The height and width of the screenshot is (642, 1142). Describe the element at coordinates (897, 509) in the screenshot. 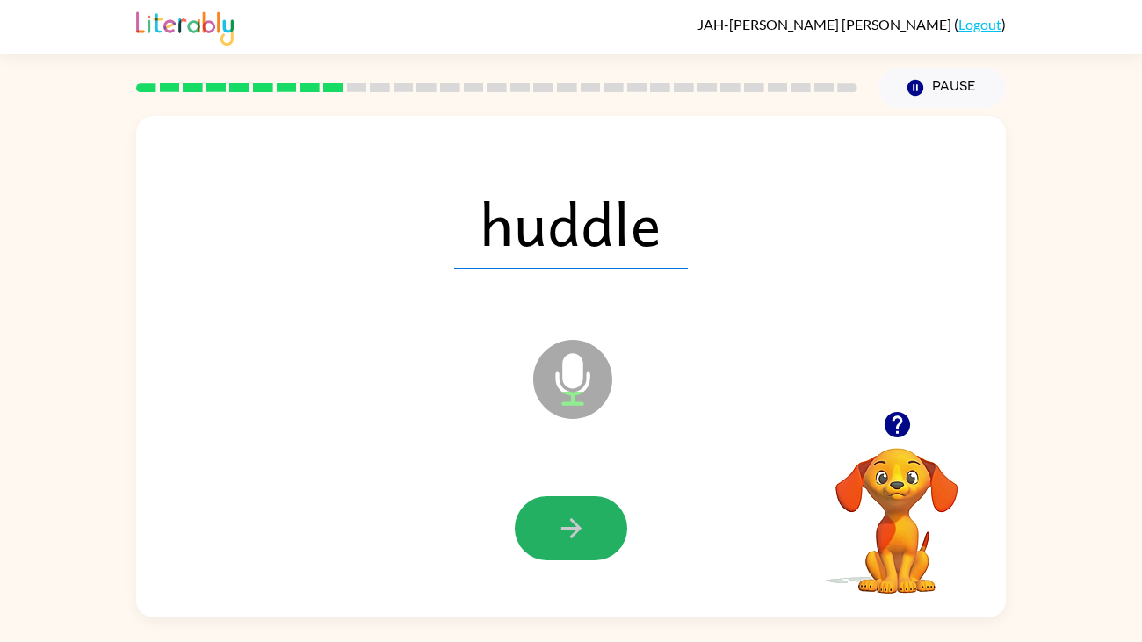

I see `video: Your browser must support playing .mp4 files to use Literably. Please try using another browser.` at that location.